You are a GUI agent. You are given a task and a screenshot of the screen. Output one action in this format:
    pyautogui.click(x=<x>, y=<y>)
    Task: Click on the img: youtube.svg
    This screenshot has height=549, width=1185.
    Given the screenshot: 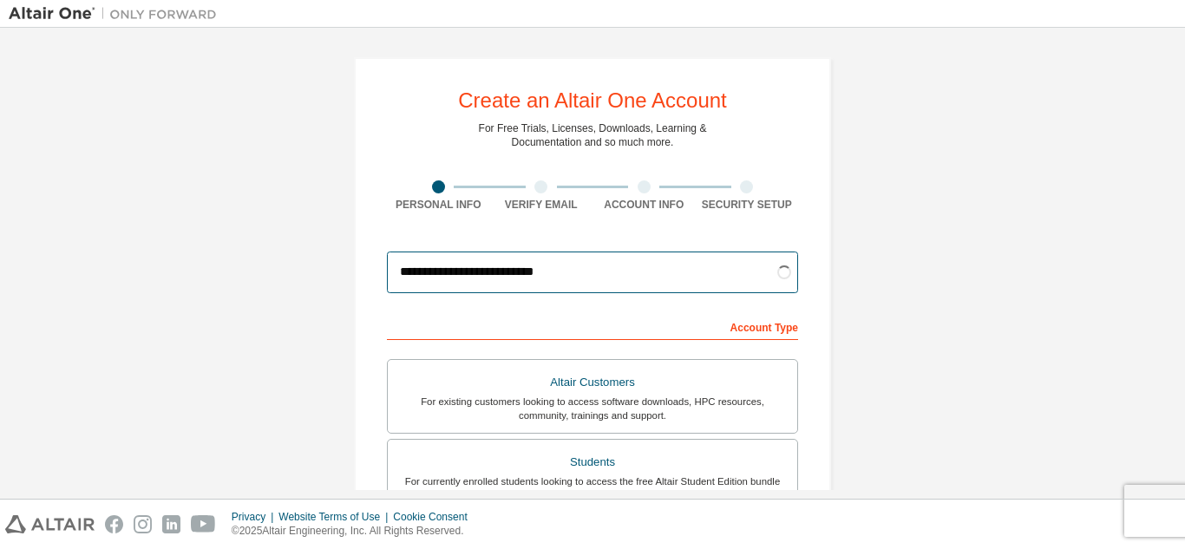 What is the action you would take?
    pyautogui.click(x=203, y=524)
    